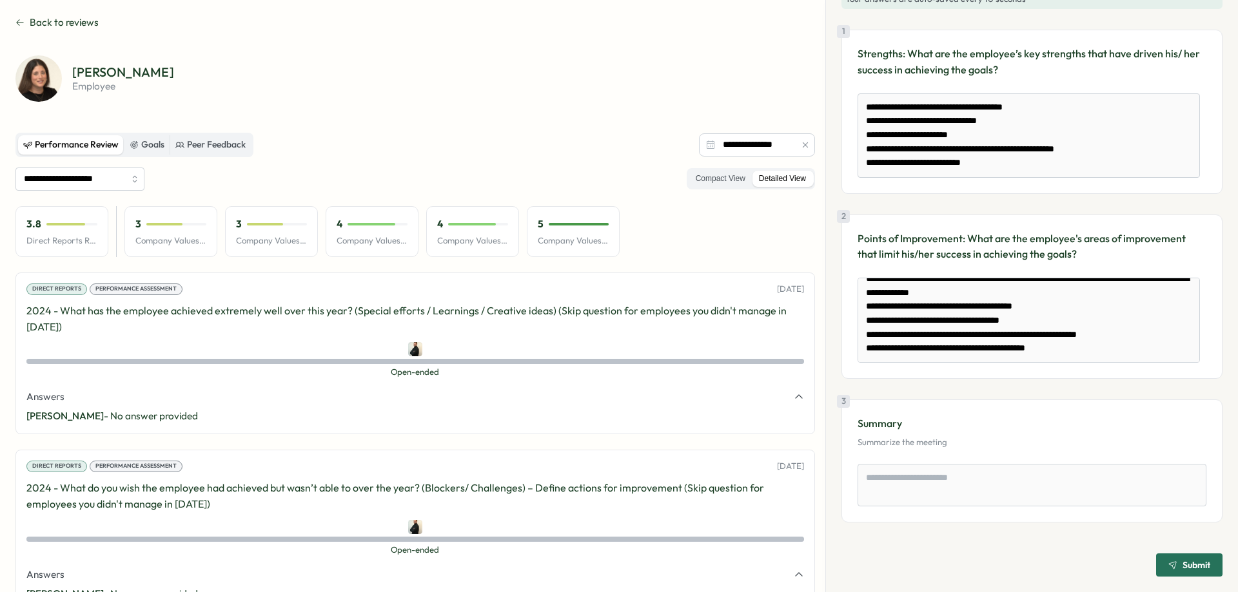  Describe the element at coordinates (782, 179) in the screenshot. I see `label: Detailed View` at that location.